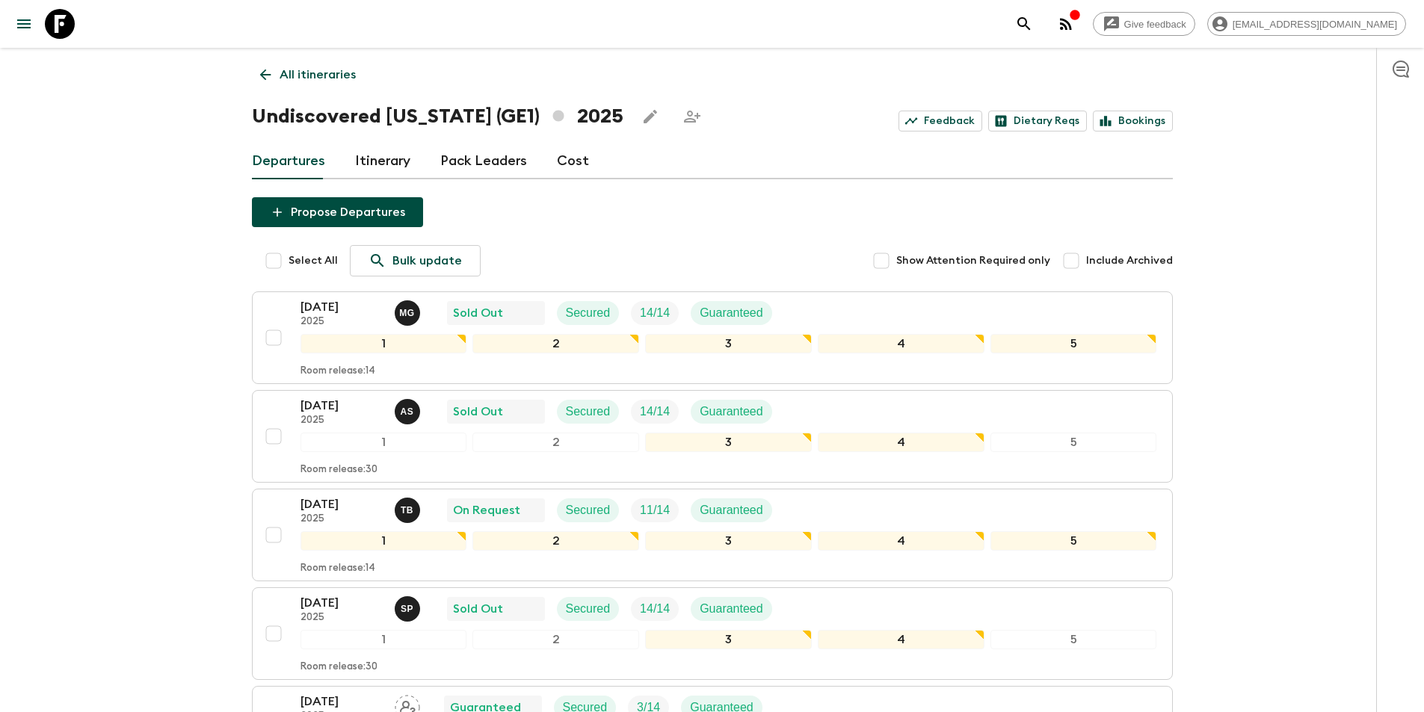  I want to click on p: 11 / 14, so click(655, 510).